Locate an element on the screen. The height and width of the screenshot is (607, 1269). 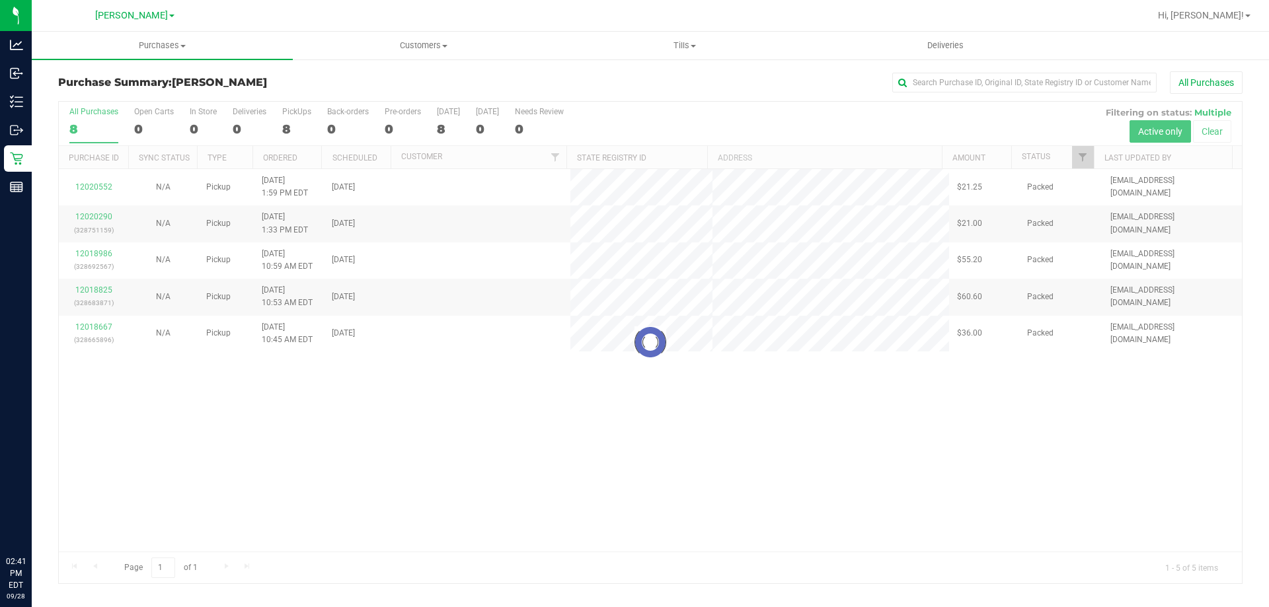
p: 02:41 PM EDT is located at coordinates (16, 574).